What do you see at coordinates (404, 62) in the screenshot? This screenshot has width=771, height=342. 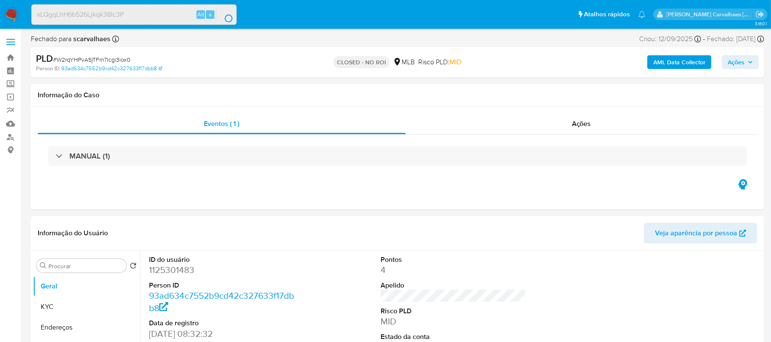 I see `div: MLB` at bounding box center [404, 62].